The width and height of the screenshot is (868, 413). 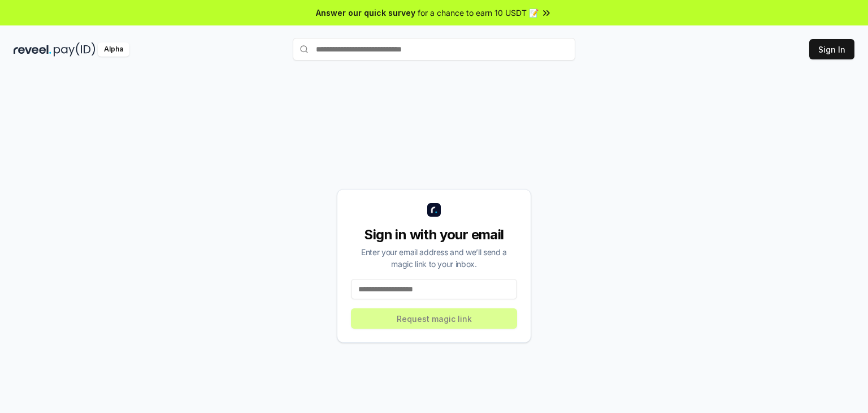 I want to click on span: for a chance to earn 10 USDT 📝, so click(x=478, y=12).